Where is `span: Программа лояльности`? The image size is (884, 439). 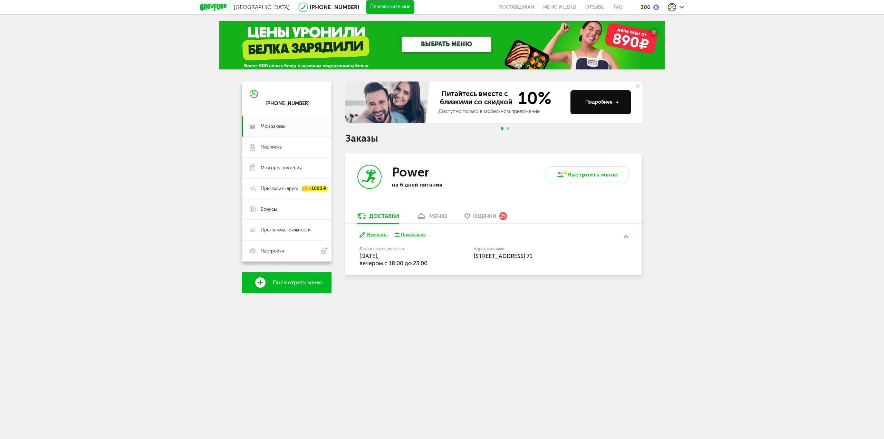 span: Программа лояльности is located at coordinates (285, 230).